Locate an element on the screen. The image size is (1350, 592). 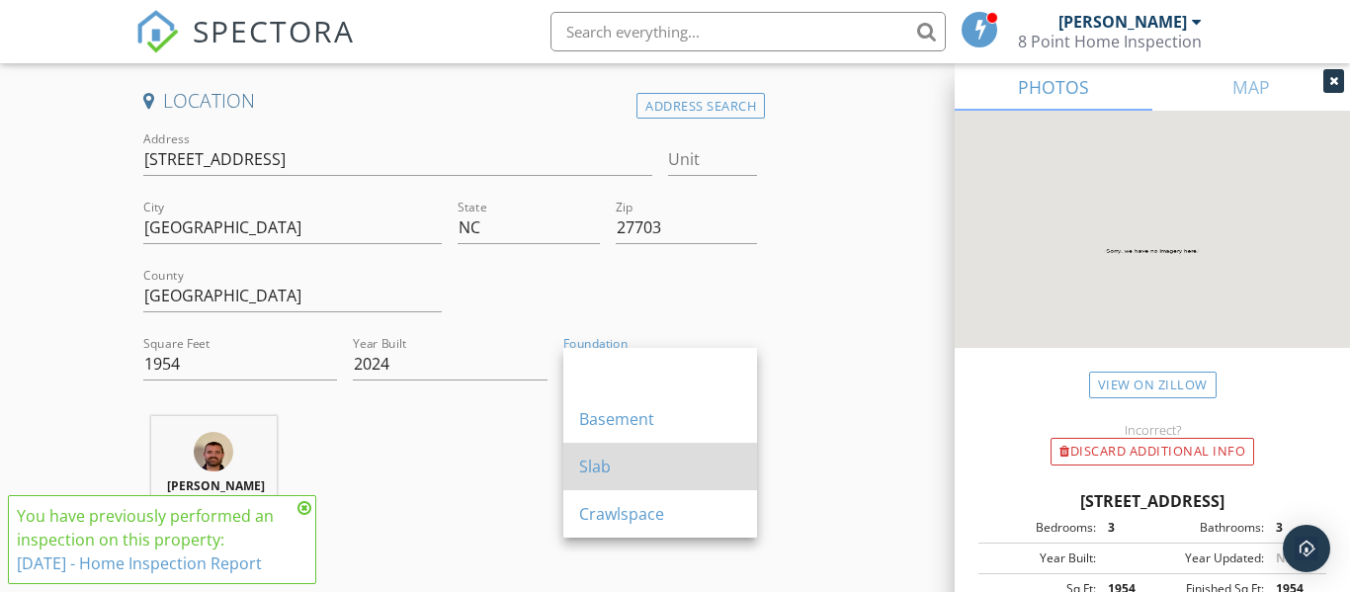
a: PHOTOS is located at coordinates (1053, 87).